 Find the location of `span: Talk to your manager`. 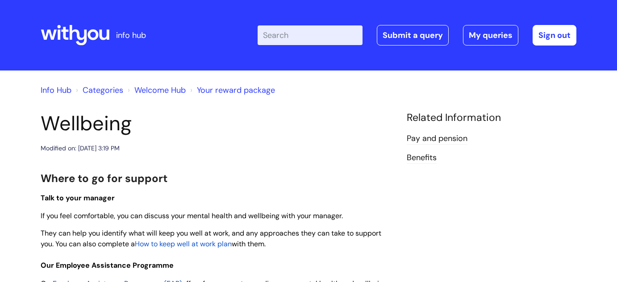

span: Talk to your manager is located at coordinates (78, 198).